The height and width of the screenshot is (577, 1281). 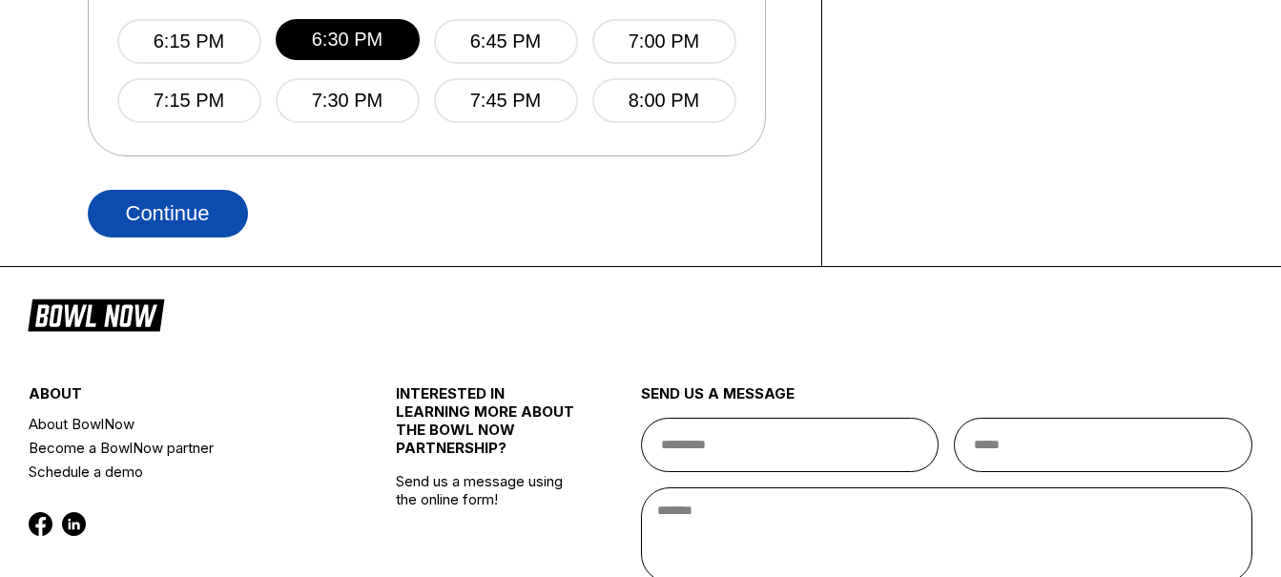 What do you see at coordinates (181, 424) in the screenshot?
I see `a: About BowlNow` at bounding box center [181, 424].